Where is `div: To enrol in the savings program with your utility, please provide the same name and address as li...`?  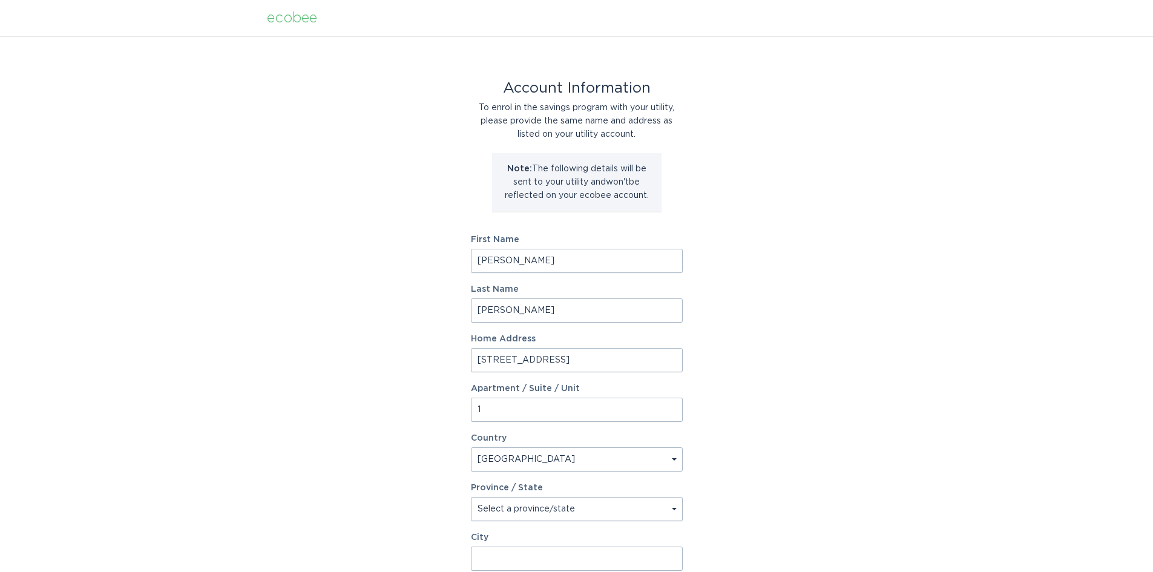 div: To enrol in the savings program with your utility, please provide the same name and address as li... is located at coordinates (577, 121).